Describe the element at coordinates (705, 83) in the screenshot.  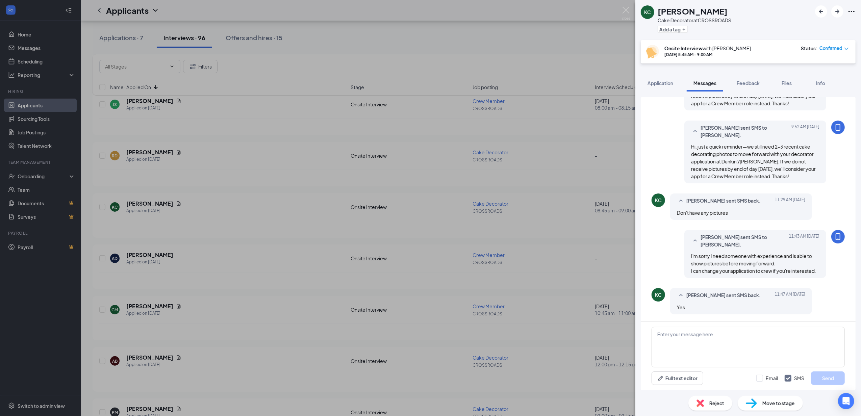
I see `span: Messages` at that location.